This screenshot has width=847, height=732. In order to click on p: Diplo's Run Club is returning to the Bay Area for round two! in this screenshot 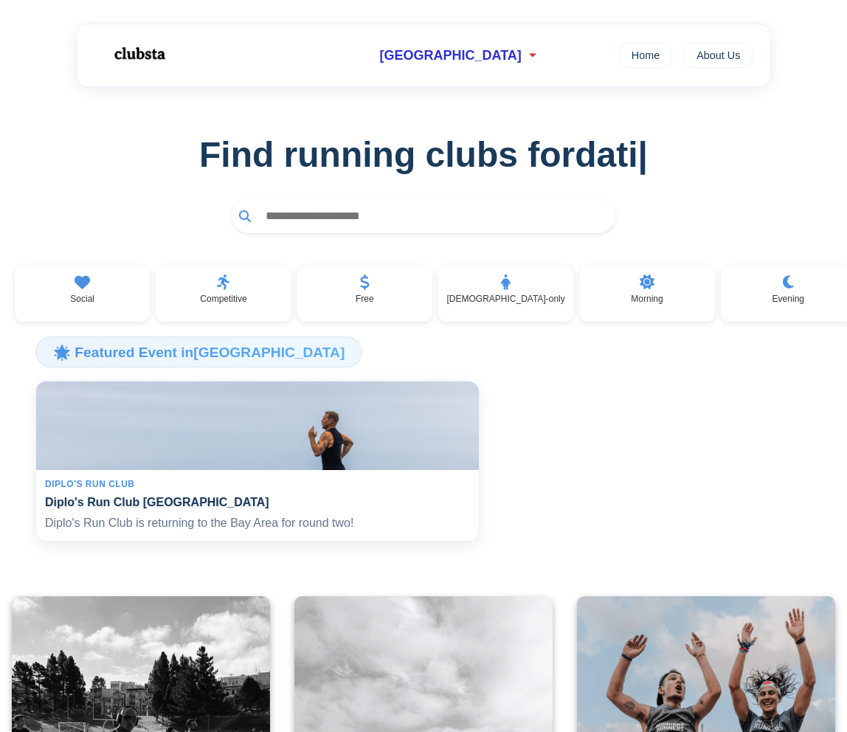, I will do `click(258, 523)`.